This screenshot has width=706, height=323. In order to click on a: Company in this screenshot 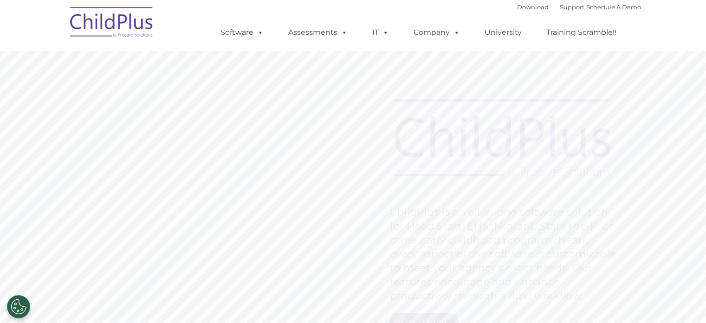, I will do `click(437, 33)`.